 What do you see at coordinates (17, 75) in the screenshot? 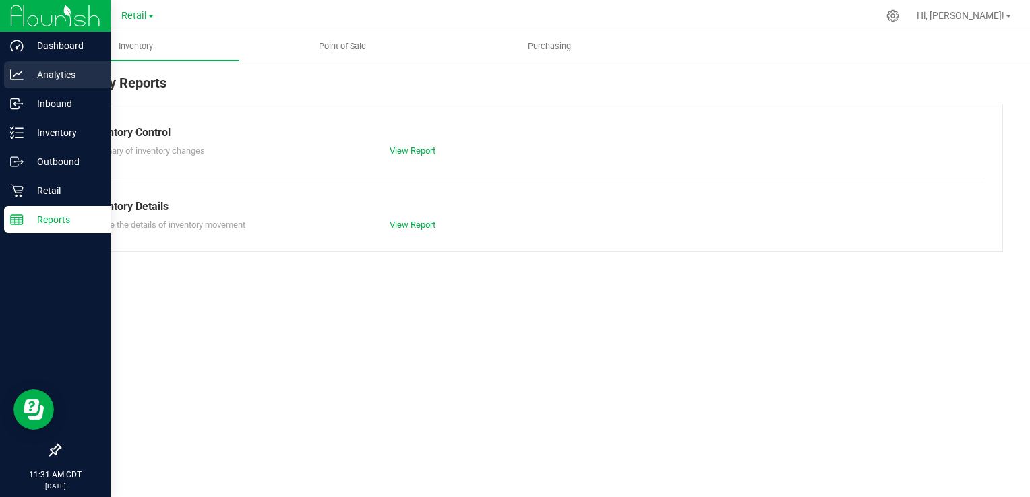
I see `inline-svg: Analytics` at bounding box center [17, 75].